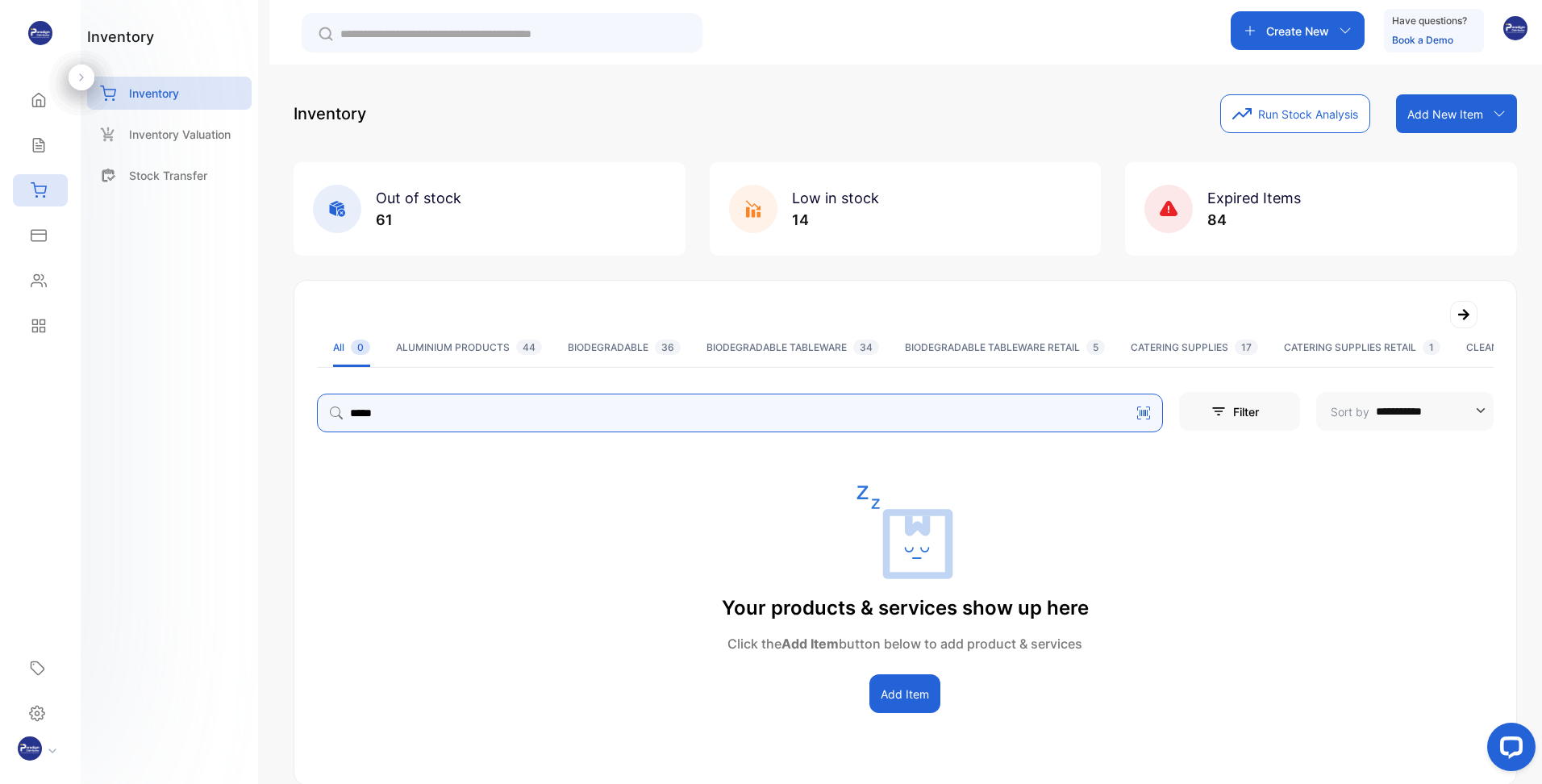 The width and height of the screenshot is (1542, 784). I want to click on button: avatar, so click(1515, 31).